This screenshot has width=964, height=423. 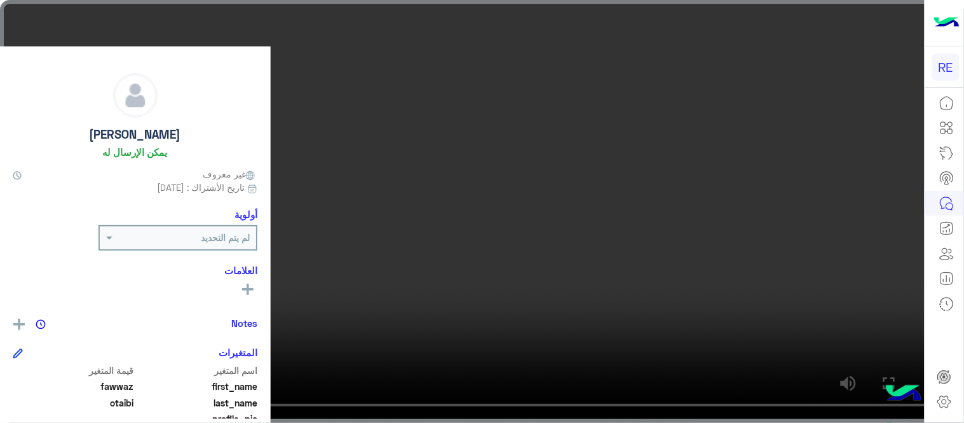 I want to click on h6: المتغيرات, so click(x=238, y=352).